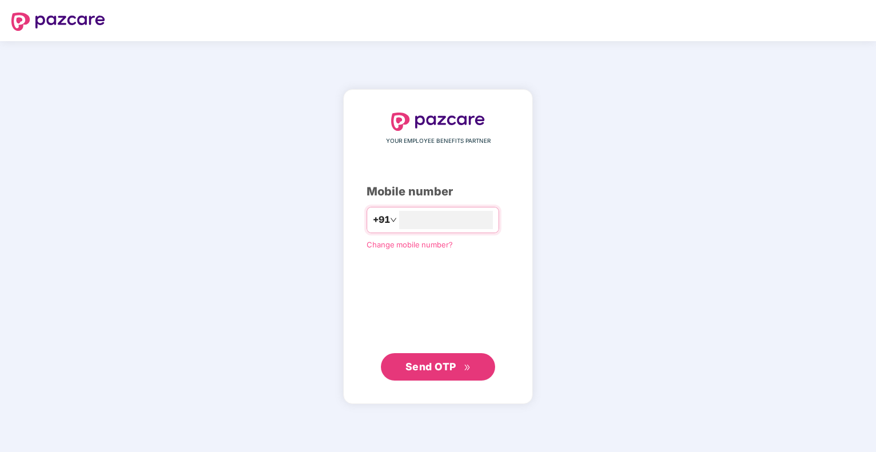  I want to click on button: Send OTPdouble-right, so click(438, 367).